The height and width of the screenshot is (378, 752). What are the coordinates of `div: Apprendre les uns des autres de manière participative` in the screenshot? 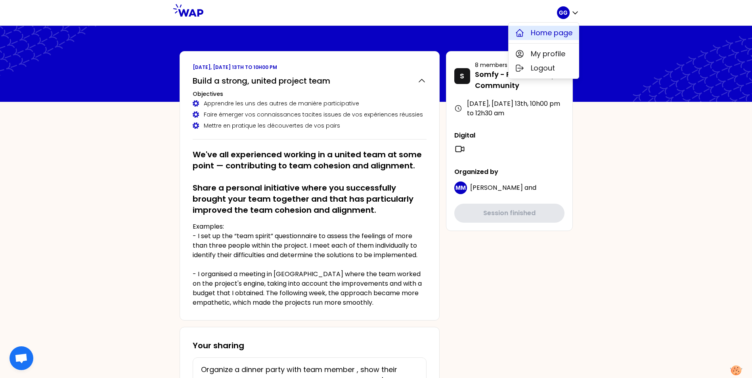 It's located at (310, 103).